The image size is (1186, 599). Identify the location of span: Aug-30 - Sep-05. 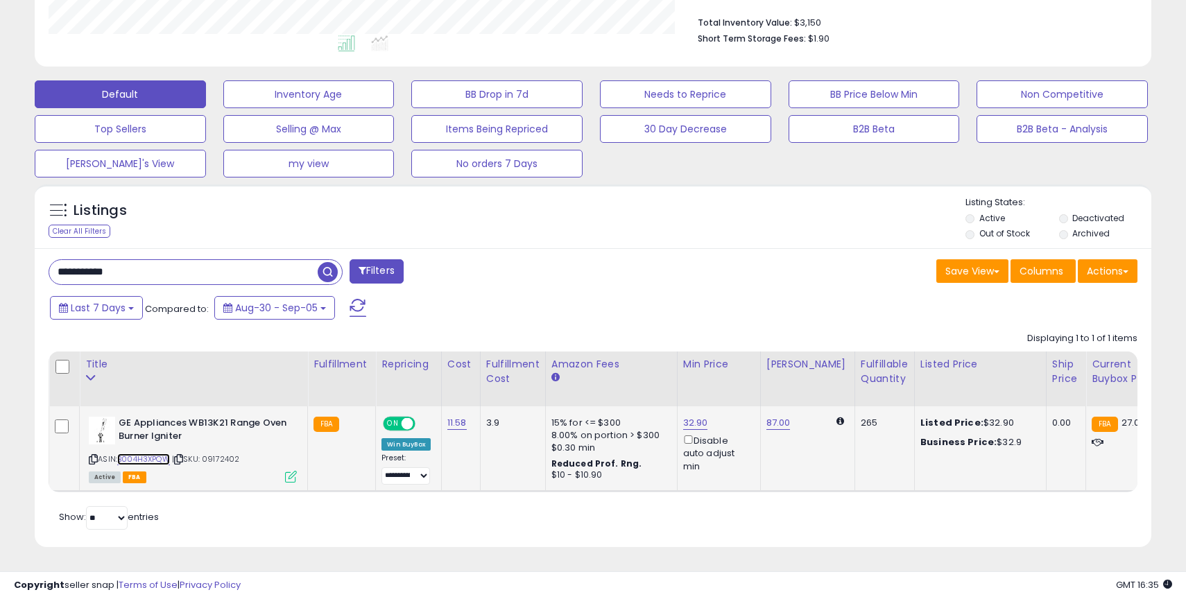
(276, 308).